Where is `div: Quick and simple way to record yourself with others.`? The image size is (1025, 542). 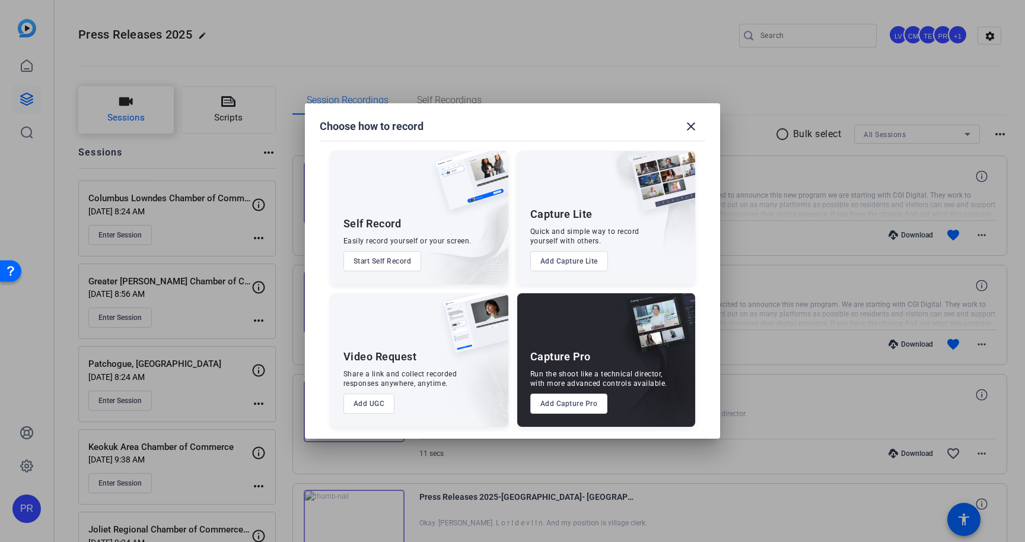 div: Quick and simple way to record yourself with others. is located at coordinates (585, 236).